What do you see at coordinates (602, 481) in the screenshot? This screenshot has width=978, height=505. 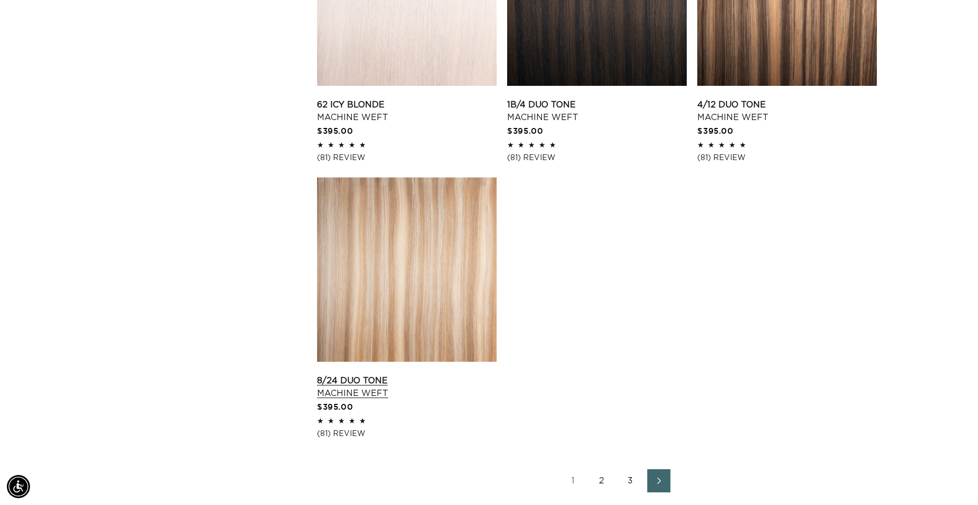 I see `a: Page 2` at bounding box center [602, 481].